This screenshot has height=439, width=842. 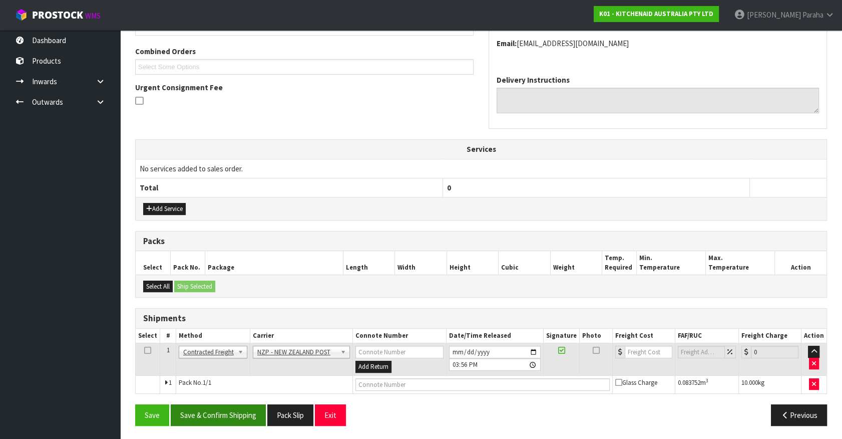 What do you see at coordinates (657, 14) in the screenshot?
I see `a: K01 - KITCHENAID AUSTRALIA PTY LTD` at bounding box center [657, 14].